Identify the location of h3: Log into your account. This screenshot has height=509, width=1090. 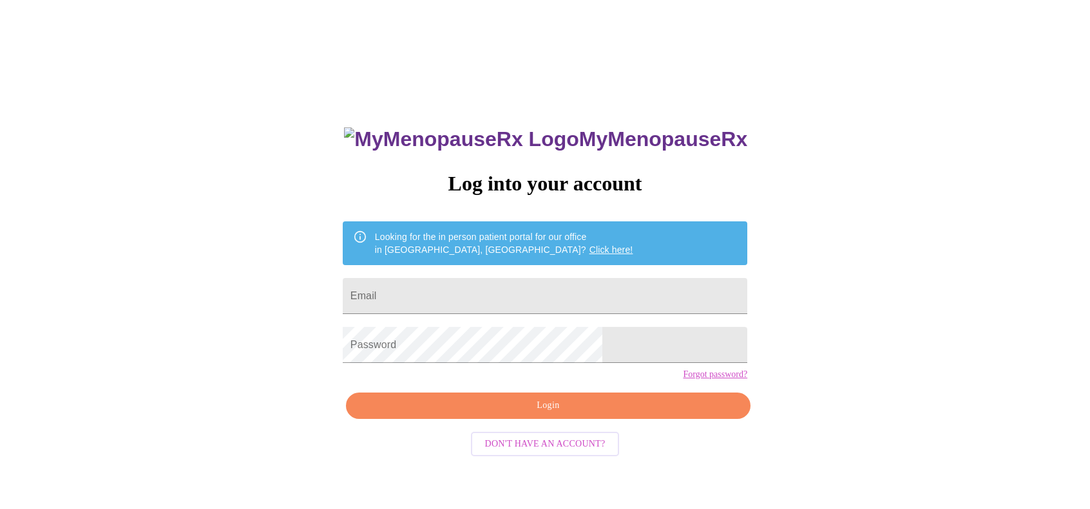
(545, 184).